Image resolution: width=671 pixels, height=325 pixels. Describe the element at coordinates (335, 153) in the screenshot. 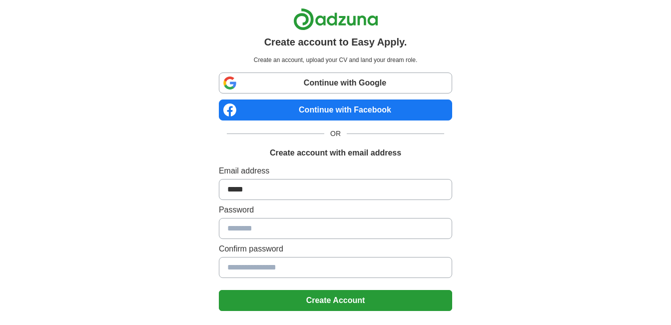

I see `h1: Create account with email address` at that location.